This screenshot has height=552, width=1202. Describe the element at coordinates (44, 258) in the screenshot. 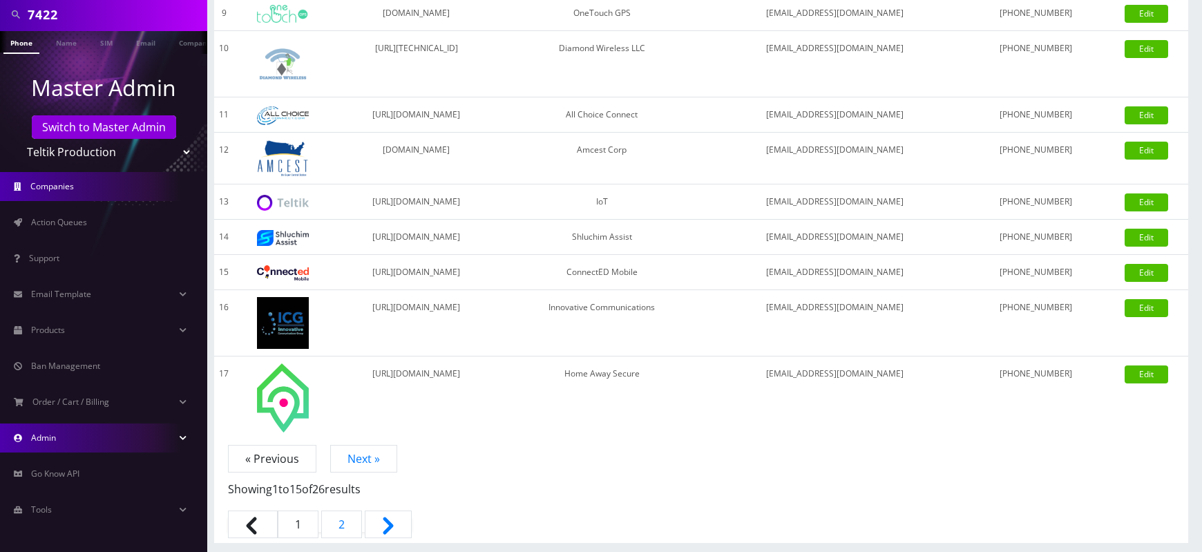

I see `span: Support` at that location.